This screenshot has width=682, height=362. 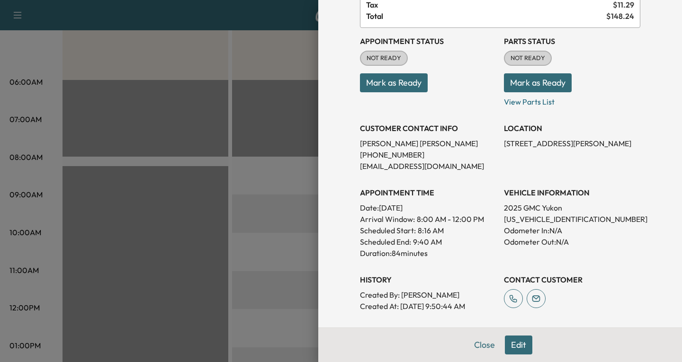 I want to click on p: 9:40 AM, so click(x=427, y=242).